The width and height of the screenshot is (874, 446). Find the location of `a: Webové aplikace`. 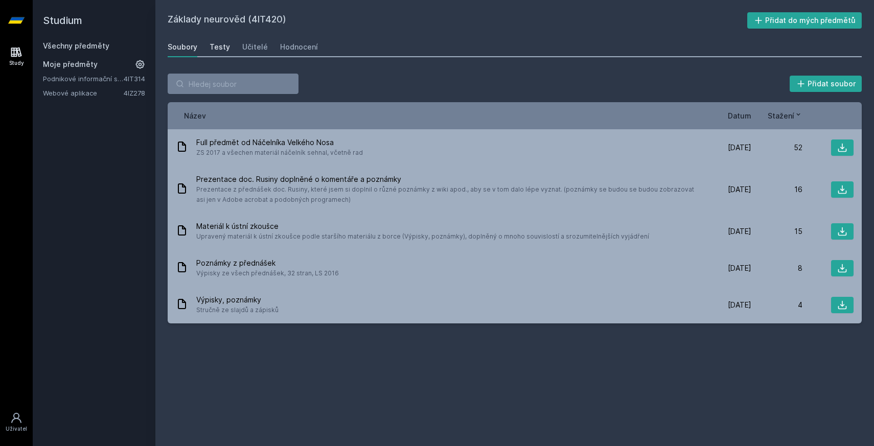

a: Webové aplikace is located at coordinates (83, 93).